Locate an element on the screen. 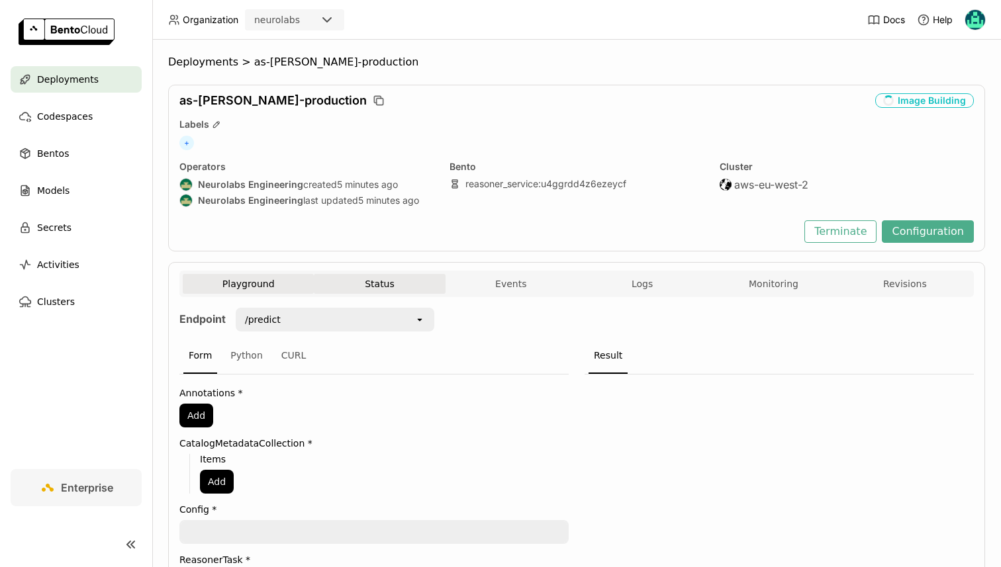 The image size is (1001, 567). button: Configuration is located at coordinates (927, 232).